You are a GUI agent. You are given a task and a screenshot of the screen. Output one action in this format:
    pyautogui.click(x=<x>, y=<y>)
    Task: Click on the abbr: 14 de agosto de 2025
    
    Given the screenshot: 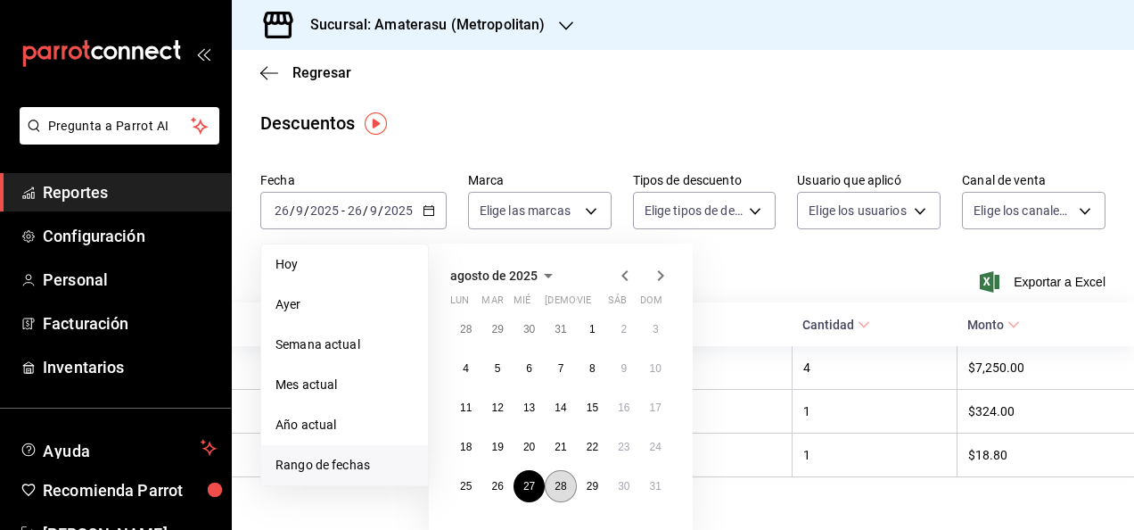 What is the action you would take?
    pyautogui.click(x=560, y=408)
    